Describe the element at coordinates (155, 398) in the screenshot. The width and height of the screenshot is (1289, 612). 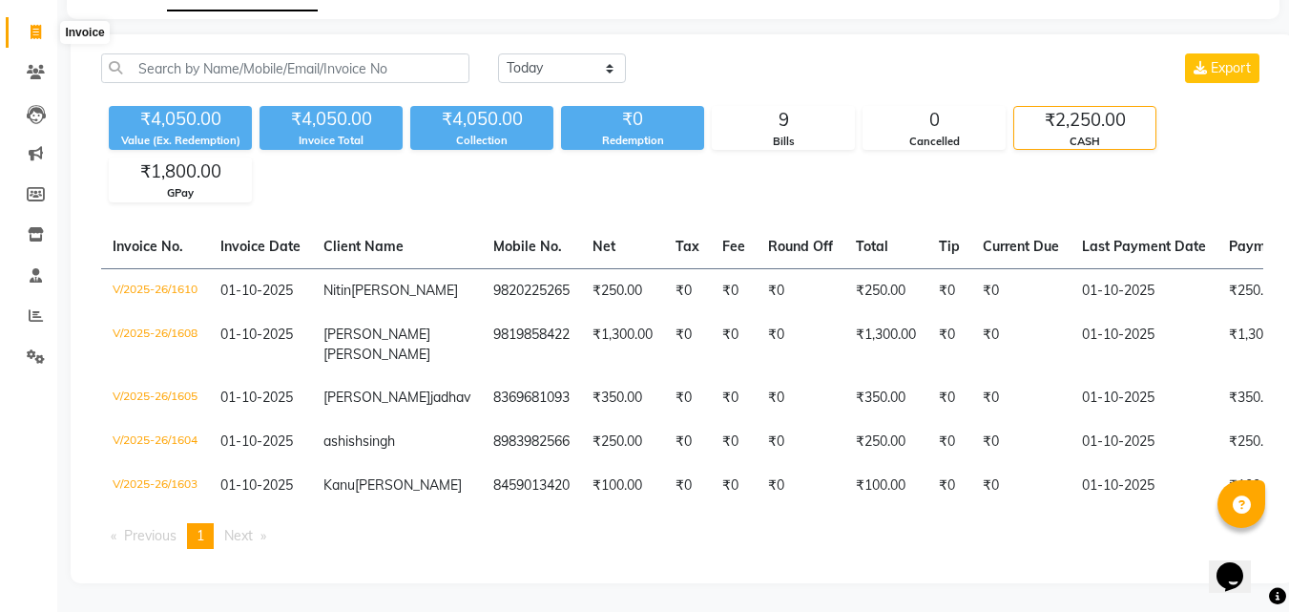
I see `td: V/2025-26/1605` at that location.